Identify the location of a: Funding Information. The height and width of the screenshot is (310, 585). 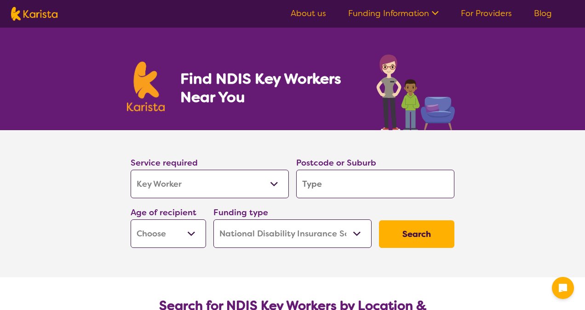
(393, 13).